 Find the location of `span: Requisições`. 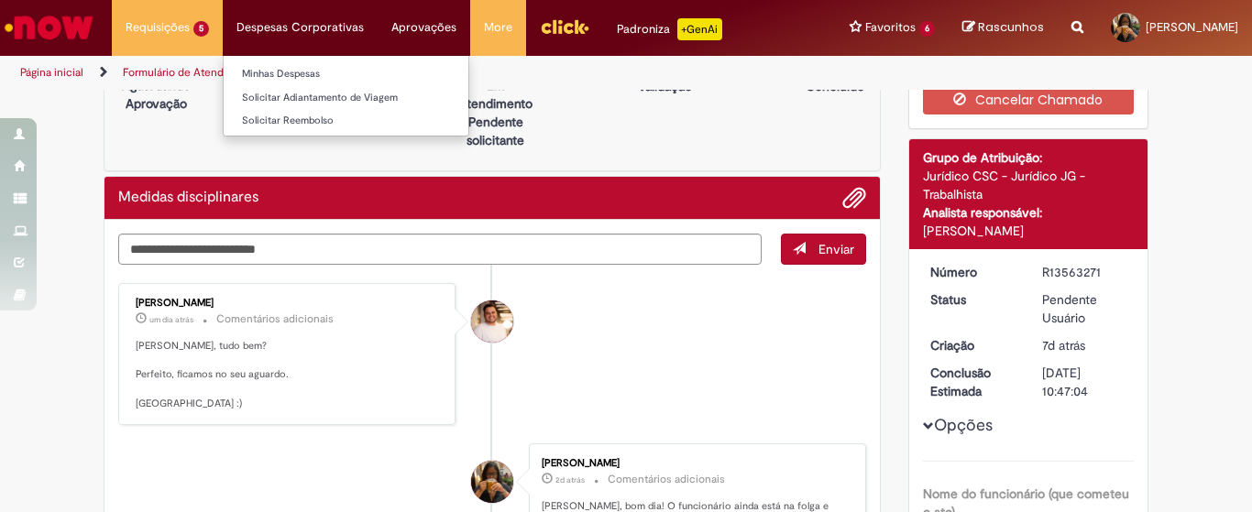

span: Requisições is located at coordinates (158, 27).